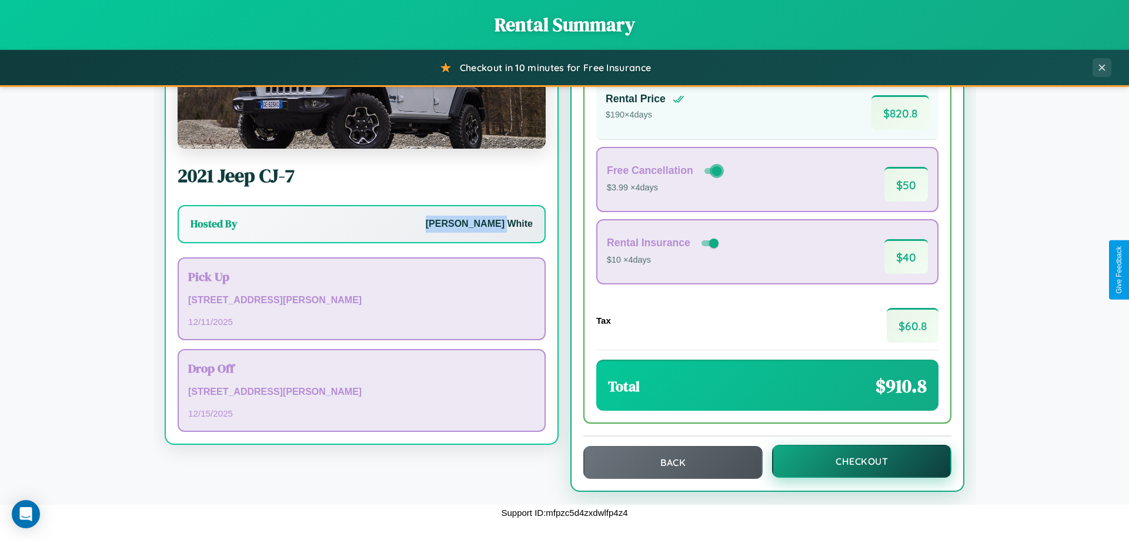 This screenshot has height=540, width=1129. I want to click on p: 12 / 15 / 2025, so click(362, 413).